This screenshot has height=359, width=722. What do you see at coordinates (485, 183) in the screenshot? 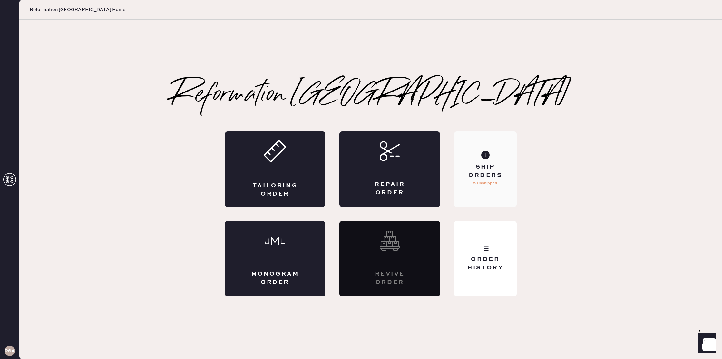
I see `p: 5 Unshipped` at bounding box center [485, 183].